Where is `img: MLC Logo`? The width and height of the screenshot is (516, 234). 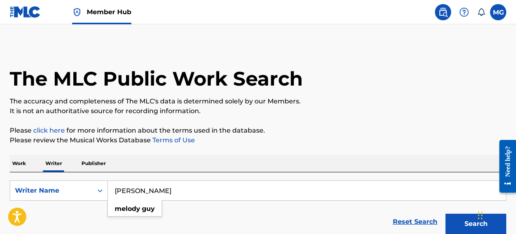
img: MLC Logo is located at coordinates (25, 12).